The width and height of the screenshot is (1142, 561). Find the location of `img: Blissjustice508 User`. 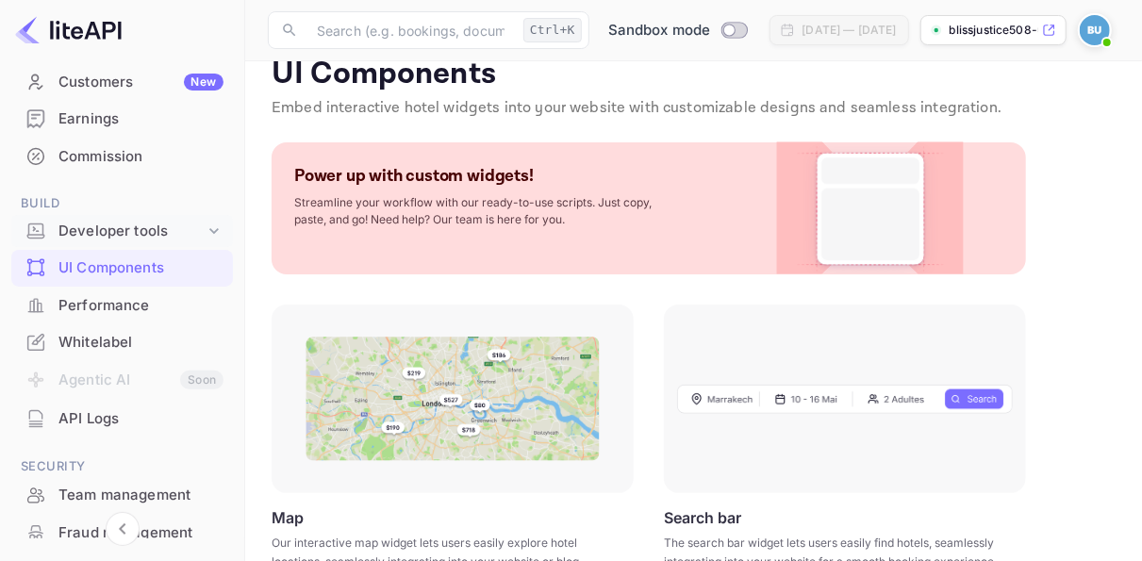

img: Blissjustice508 User is located at coordinates (1095, 30).